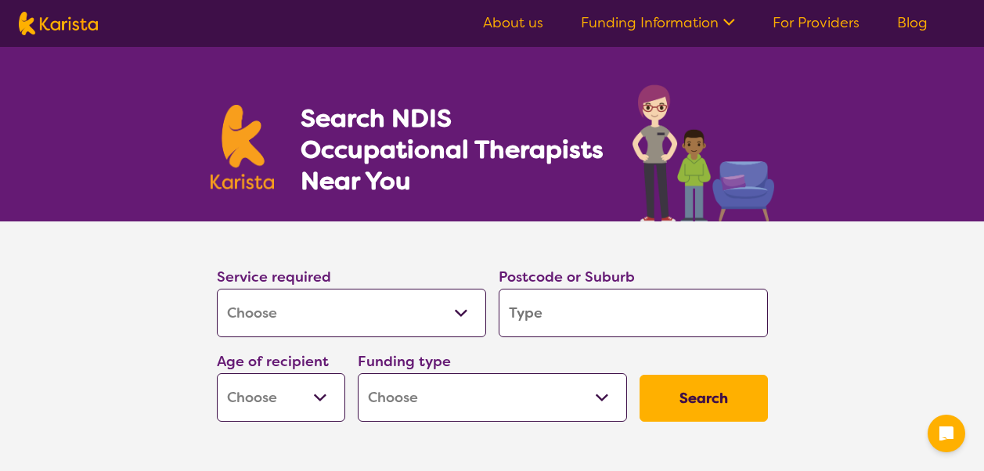  What do you see at coordinates (815, 23) in the screenshot?
I see `a: For Providers` at bounding box center [815, 23].